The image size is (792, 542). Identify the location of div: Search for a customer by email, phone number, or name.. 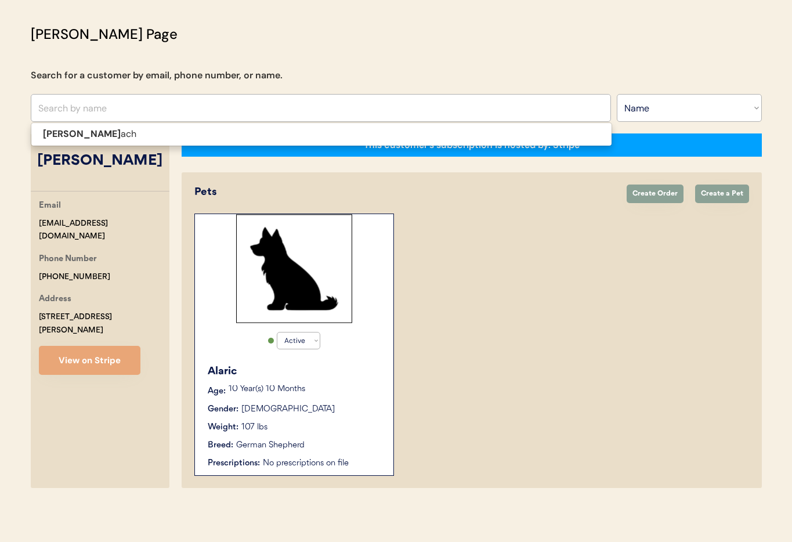
(157, 75).